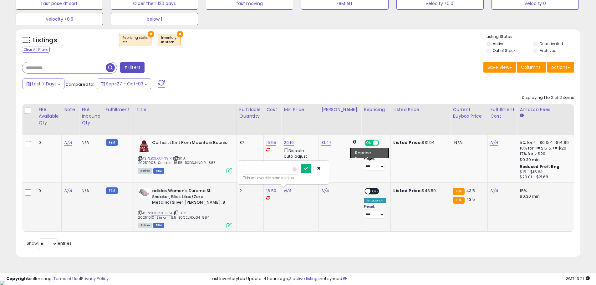 This screenshot has height=285, width=596. Describe the element at coordinates (500, 67) in the screenshot. I see `button: Save View` at that location.